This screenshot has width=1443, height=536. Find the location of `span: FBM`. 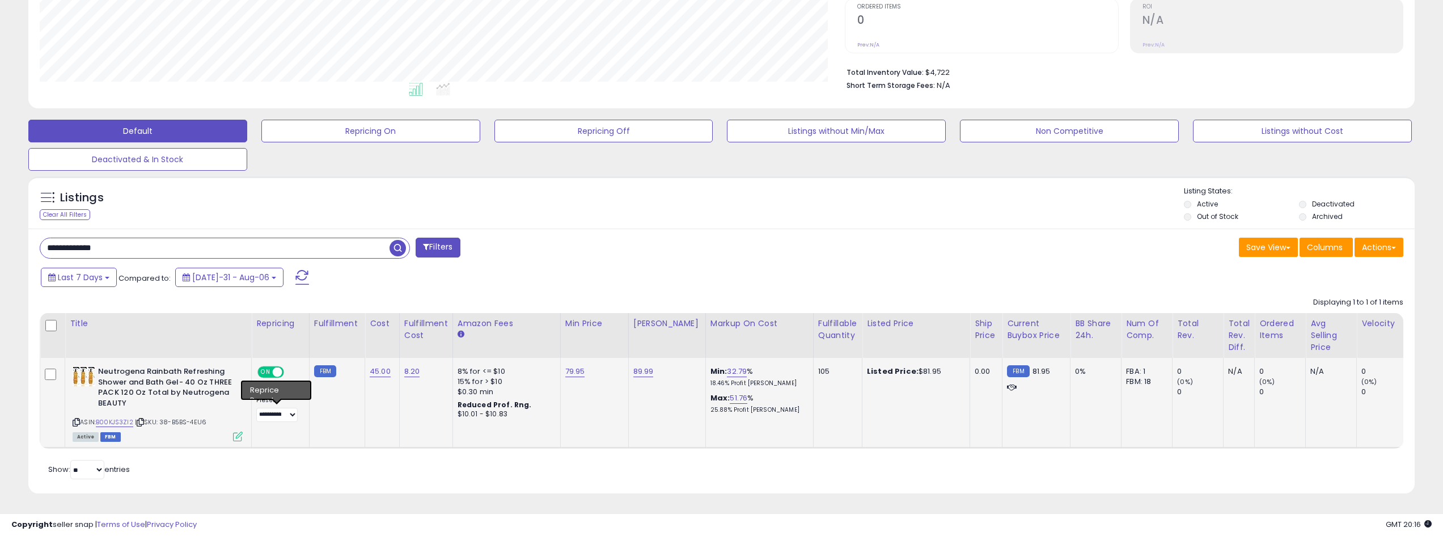

span: FBM is located at coordinates (111, 437).